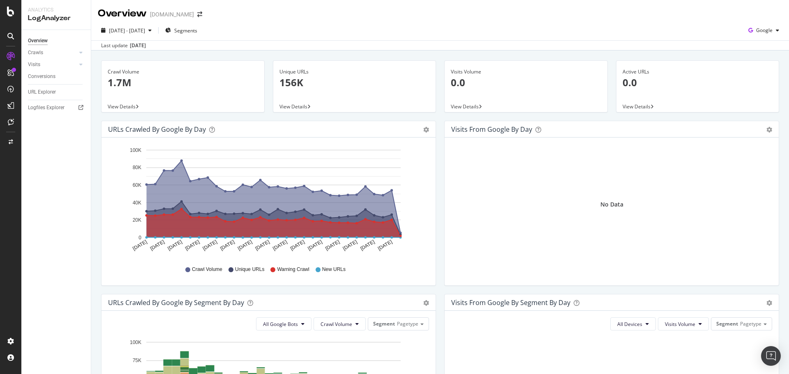 The image size is (789, 374). What do you see at coordinates (680, 324) in the screenshot?
I see `span: Visits Volume` at bounding box center [680, 324].